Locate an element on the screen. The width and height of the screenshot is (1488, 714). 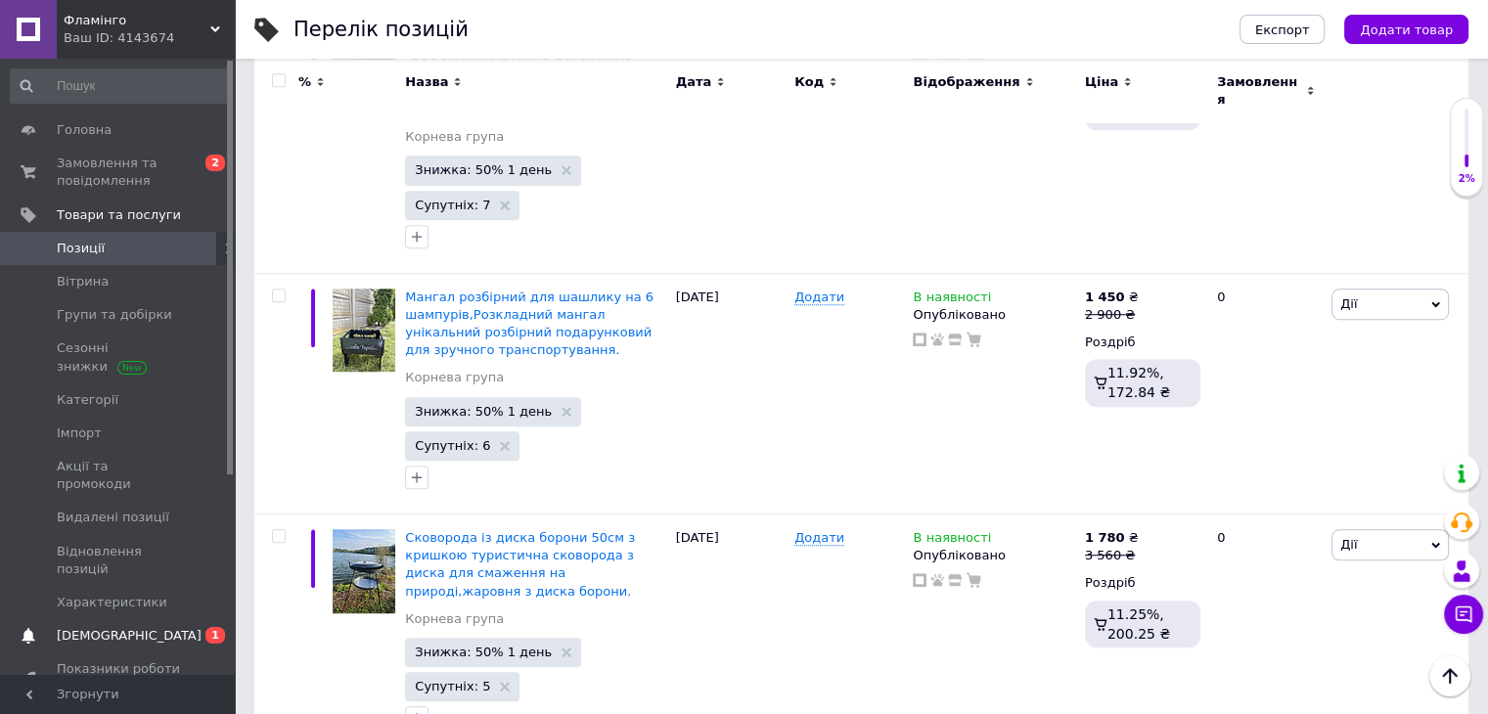
span: 2 is located at coordinates (215, 162).